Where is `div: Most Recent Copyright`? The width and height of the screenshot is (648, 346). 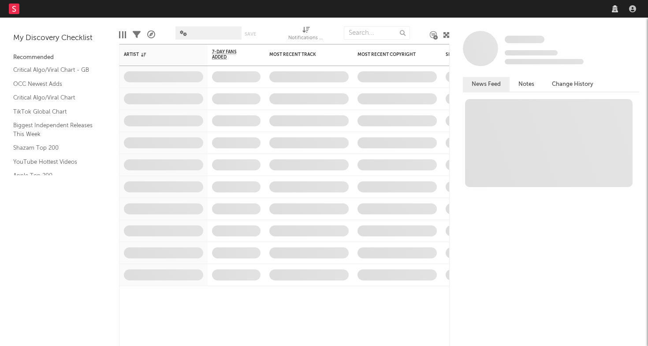 div: Most Recent Copyright is located at coordinates (390, 55).